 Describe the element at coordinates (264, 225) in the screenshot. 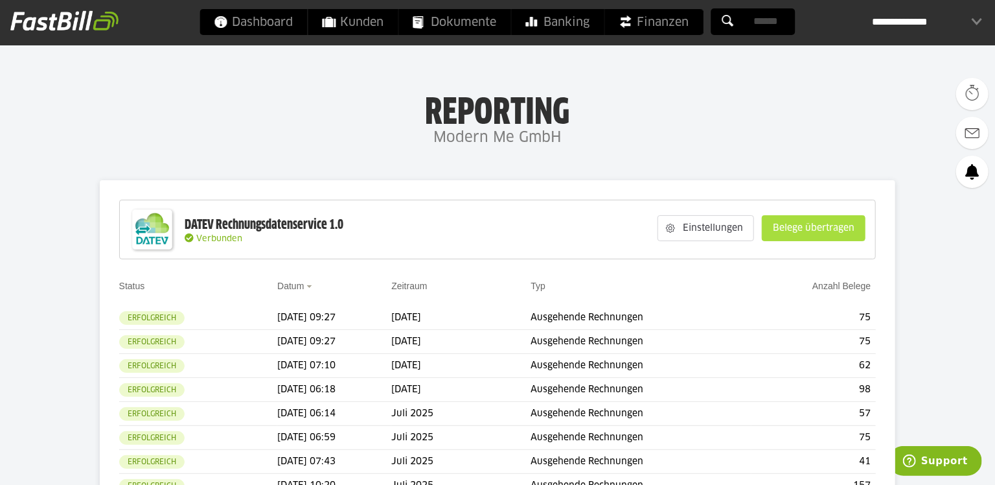

I see `div: DATEV Rechnungsdatenservice 1.0` at that location.